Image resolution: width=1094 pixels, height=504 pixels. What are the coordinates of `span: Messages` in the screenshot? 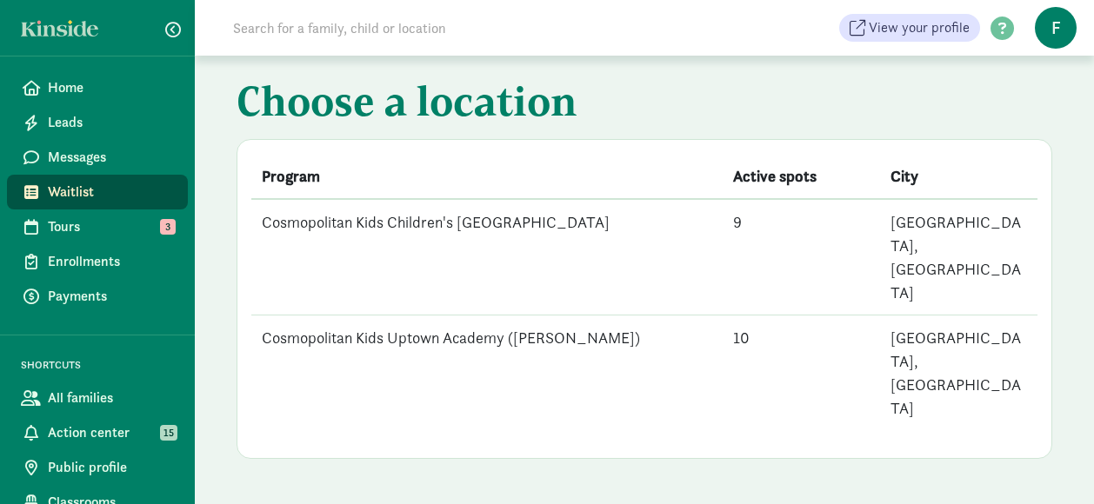 It's located at (110, 157).